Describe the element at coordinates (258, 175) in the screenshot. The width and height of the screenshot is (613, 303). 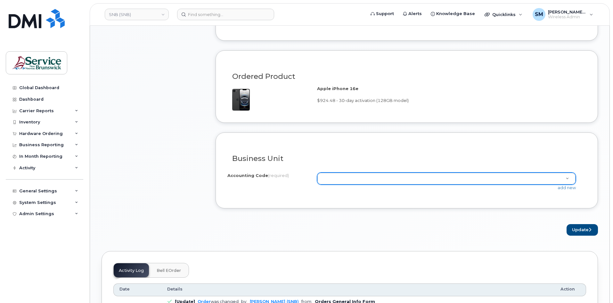
I see `label: Accounting Code` at that location.